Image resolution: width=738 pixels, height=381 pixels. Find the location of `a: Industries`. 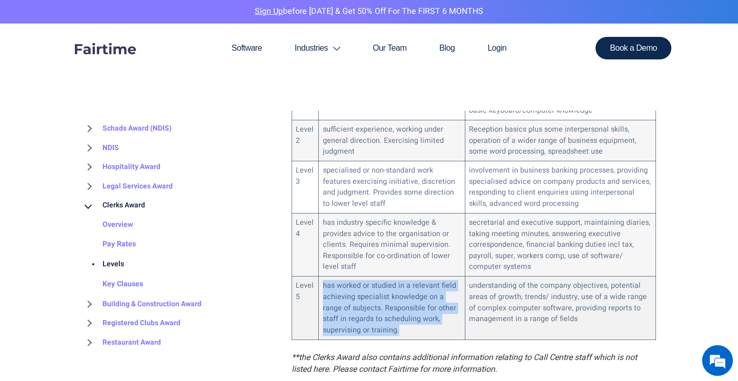

a: Industries is located at coordinates (317, 48).